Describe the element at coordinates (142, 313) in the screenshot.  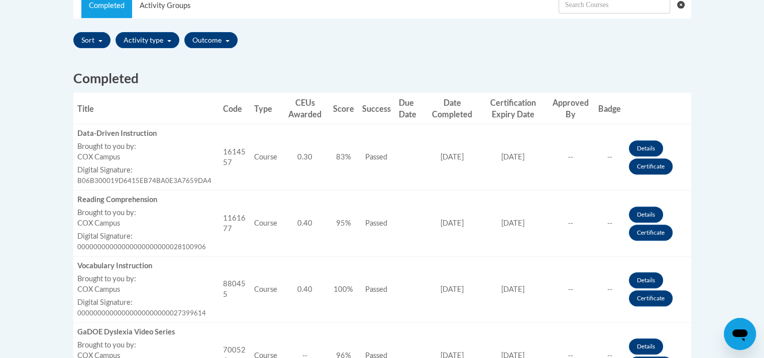
I see `span: 00000000000000000000000027399614` at that location.